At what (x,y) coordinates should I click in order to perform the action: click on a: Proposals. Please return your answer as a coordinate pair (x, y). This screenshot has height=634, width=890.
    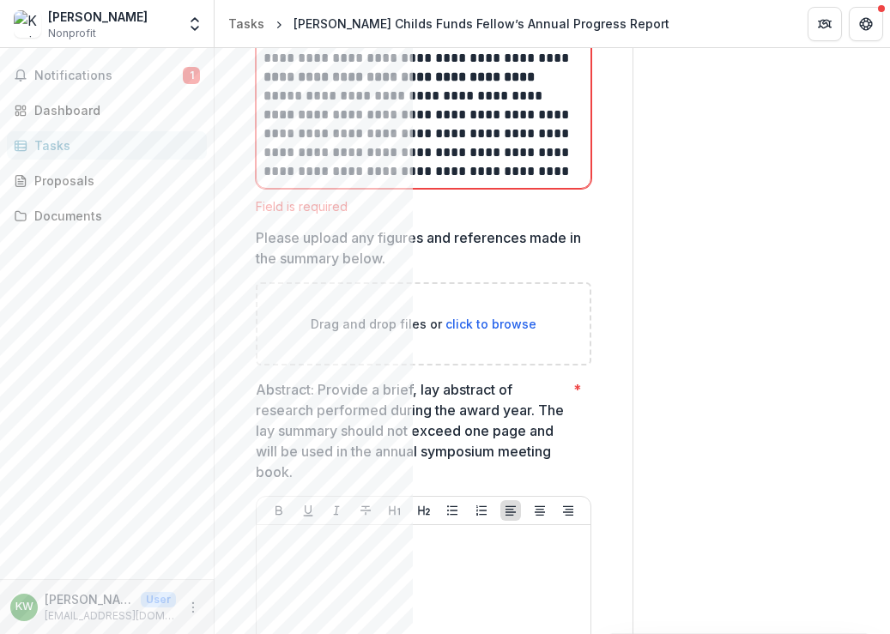
    Looking at the image, I should click on (106, 180).